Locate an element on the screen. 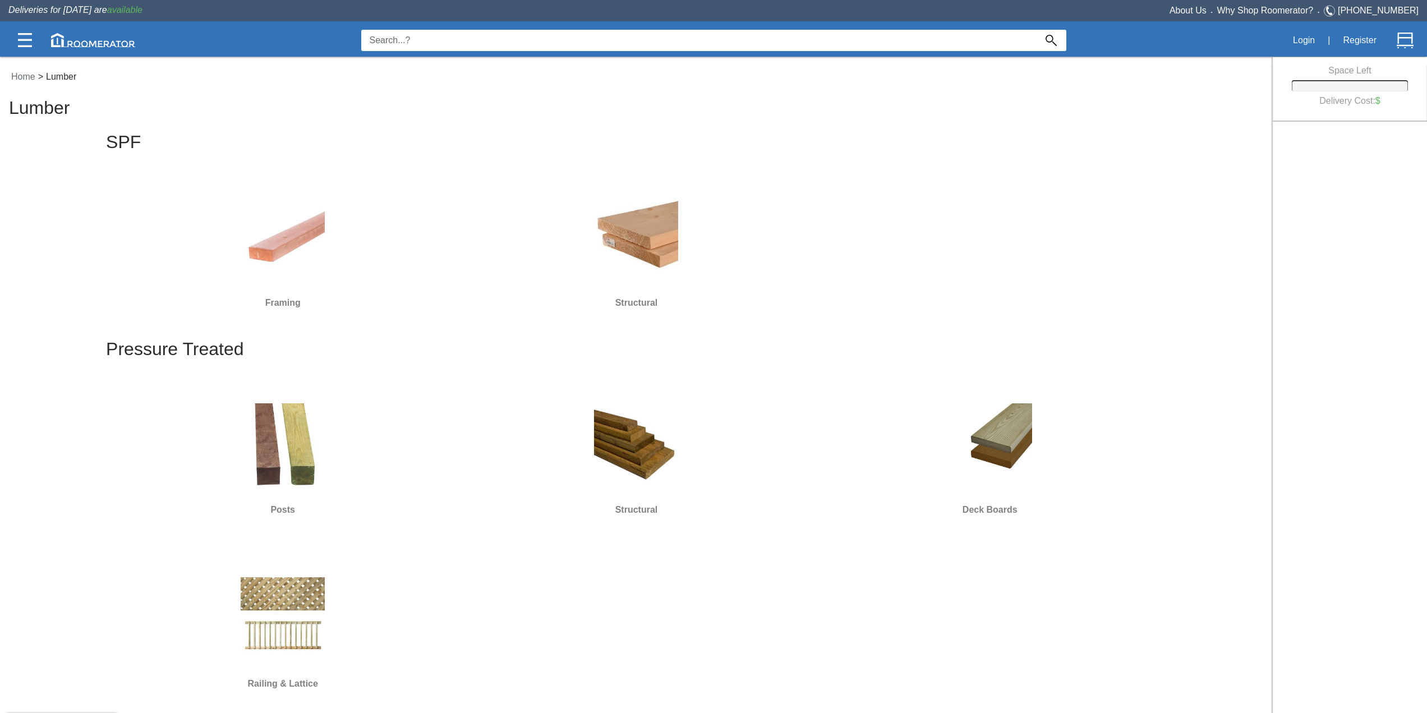  a: Home is located at coordinates (23, 76).